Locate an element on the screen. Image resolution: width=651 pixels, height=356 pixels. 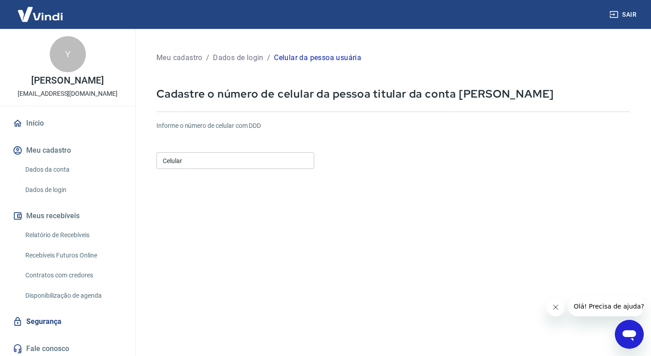
a: Recebíveis Futuros Online is located at coordinates (73, 255).